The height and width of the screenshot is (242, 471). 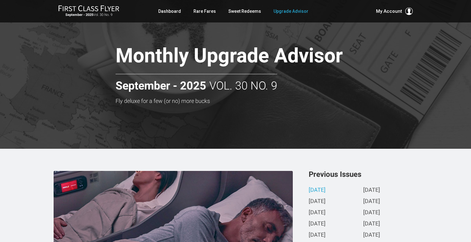 I want to click on a: Rare Fares, so click(x=205, y=11).